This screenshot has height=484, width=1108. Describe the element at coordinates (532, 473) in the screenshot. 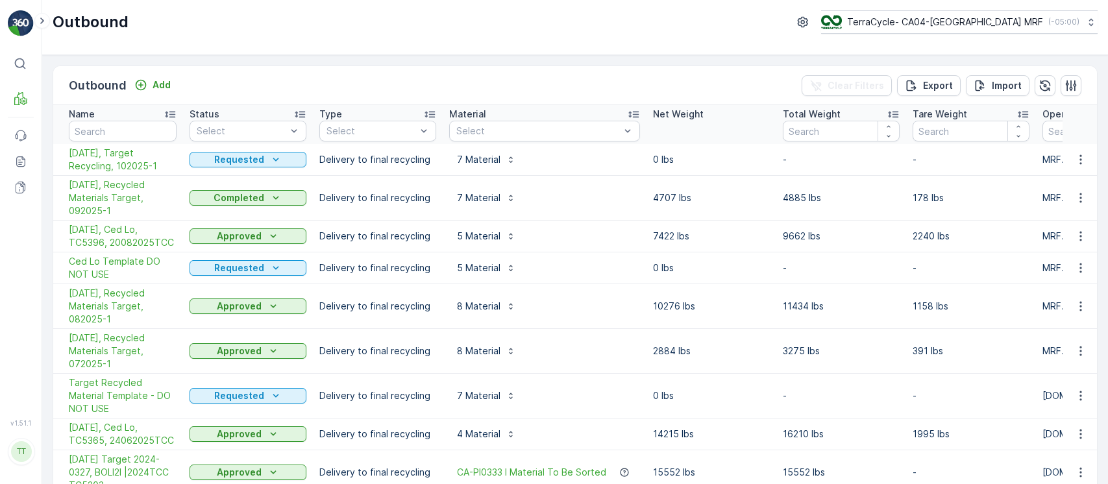

I see `span: CA-PI0333 I Material To Be Sorted` at that location.